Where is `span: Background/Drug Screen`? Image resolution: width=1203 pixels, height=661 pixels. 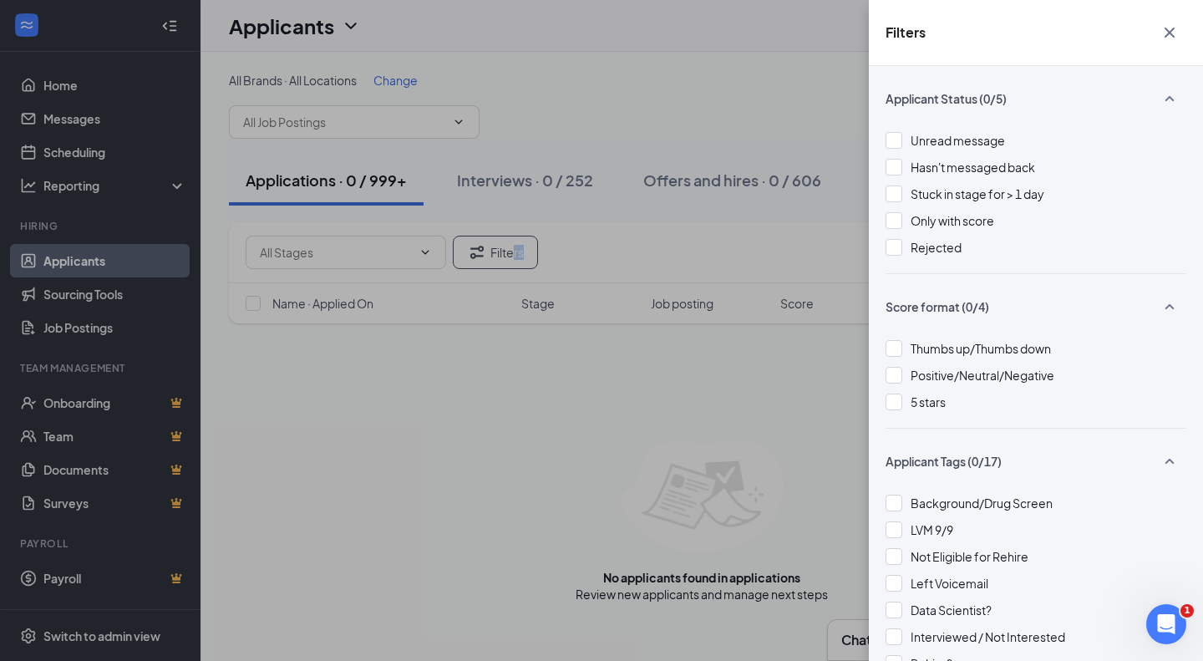 span: Background/Drug Screen is located at coordinates (982, 503).